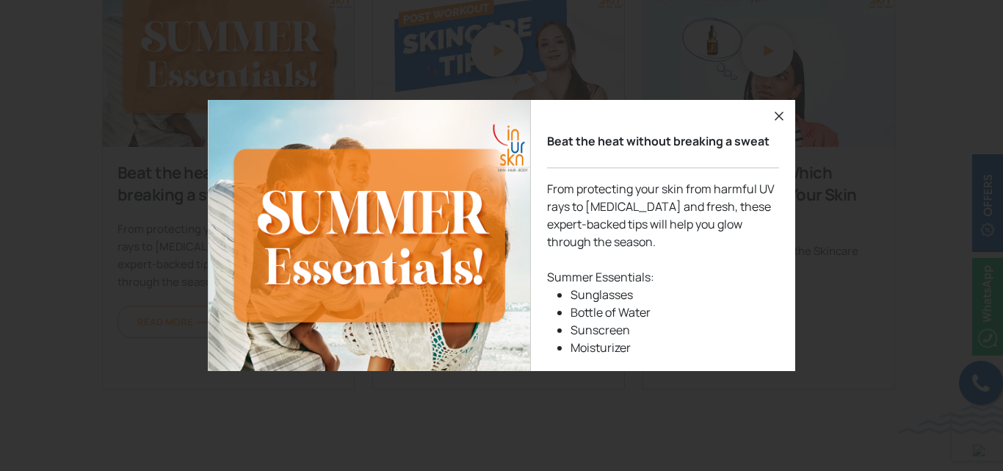  What do you see at coordinates (369, 235) in the screenshot?
I see `img: Beat the heat without breaking a sweat` at bounding box center [369, 235].